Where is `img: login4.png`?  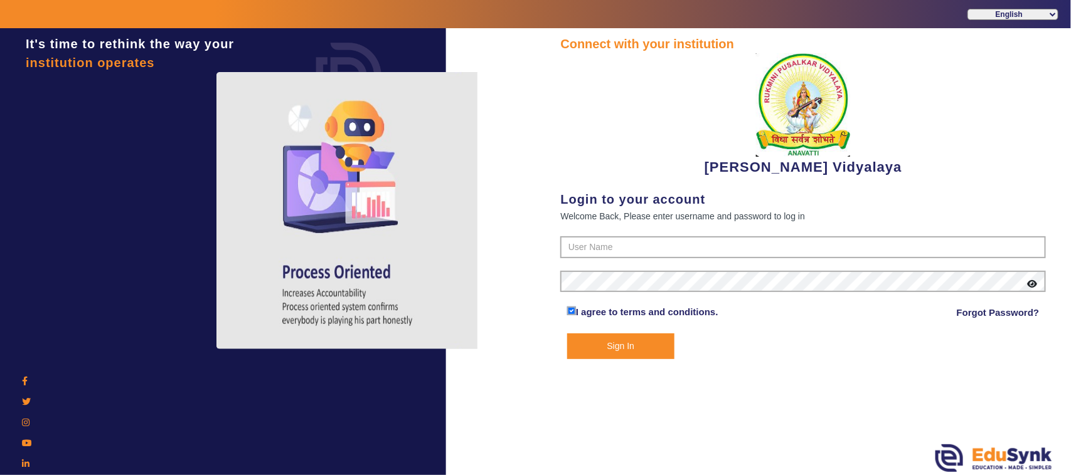 img: login4.png is located at coordinates (348, 211).